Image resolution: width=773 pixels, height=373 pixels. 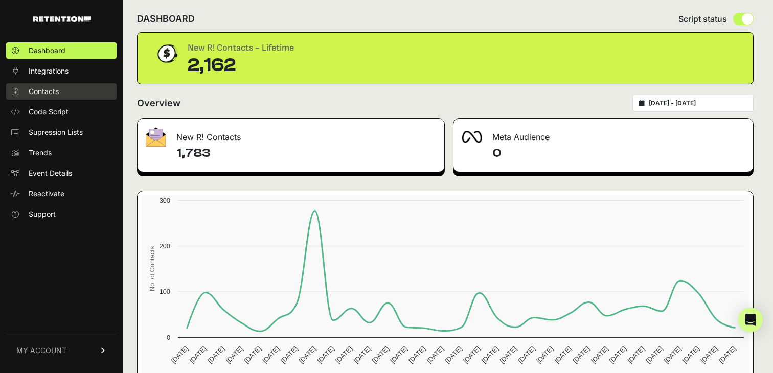 What do you see at coordinates (61, 214) in the screenshot?
I see `a: Support` at bounding box center [61, 214].